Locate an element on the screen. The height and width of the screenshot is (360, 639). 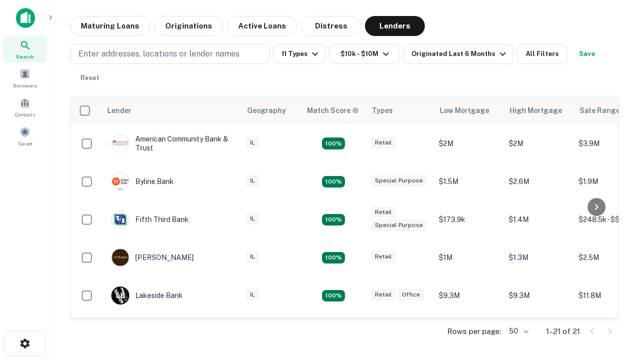
button: Save your search to get updates of matches that match your search criteria. is located at coordinates (587, 54).